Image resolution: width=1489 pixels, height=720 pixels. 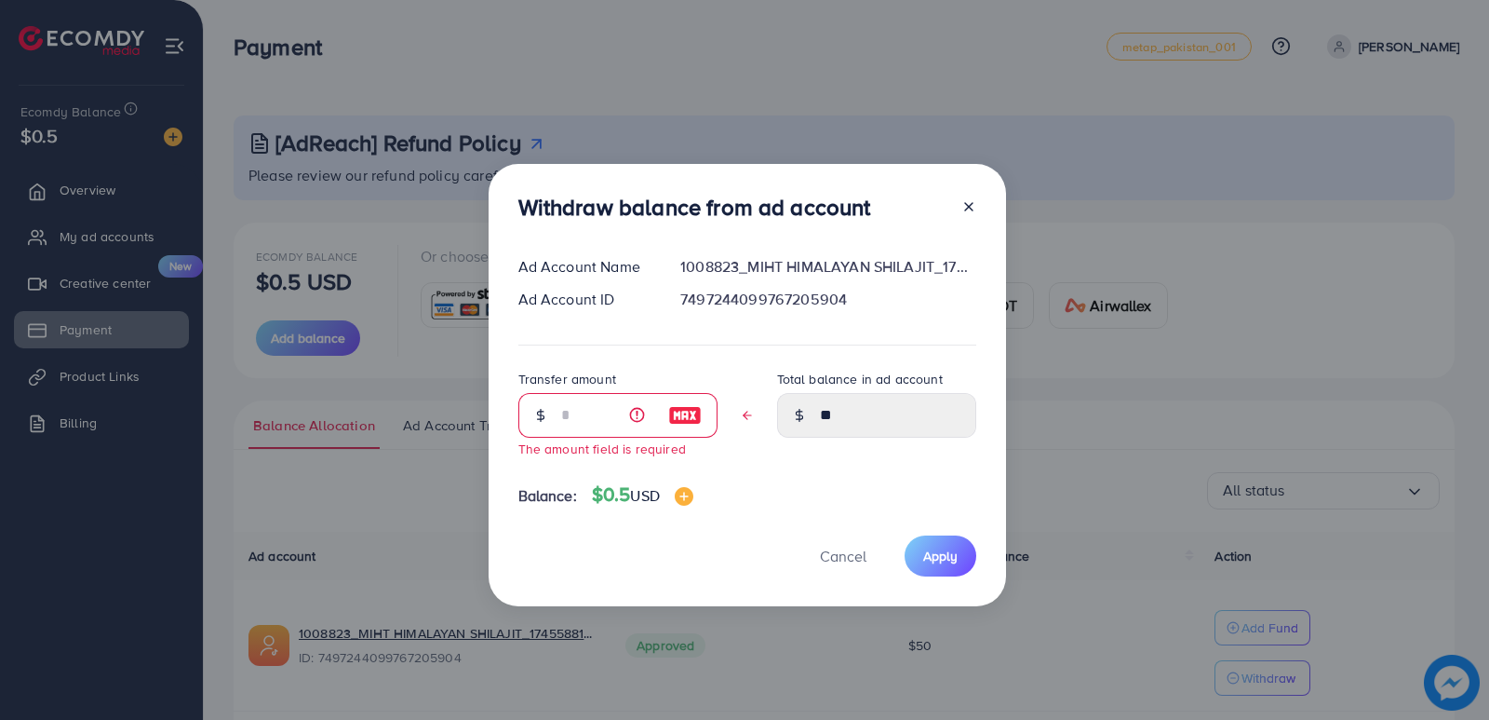 I want to click on span: Cancel, so click(x=843, y=556).